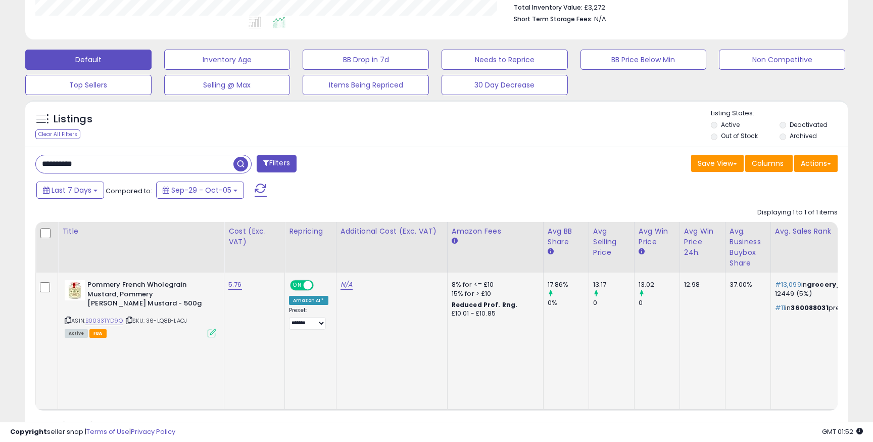  I want to click on button: Needs to Reprice, so click(505, 60).